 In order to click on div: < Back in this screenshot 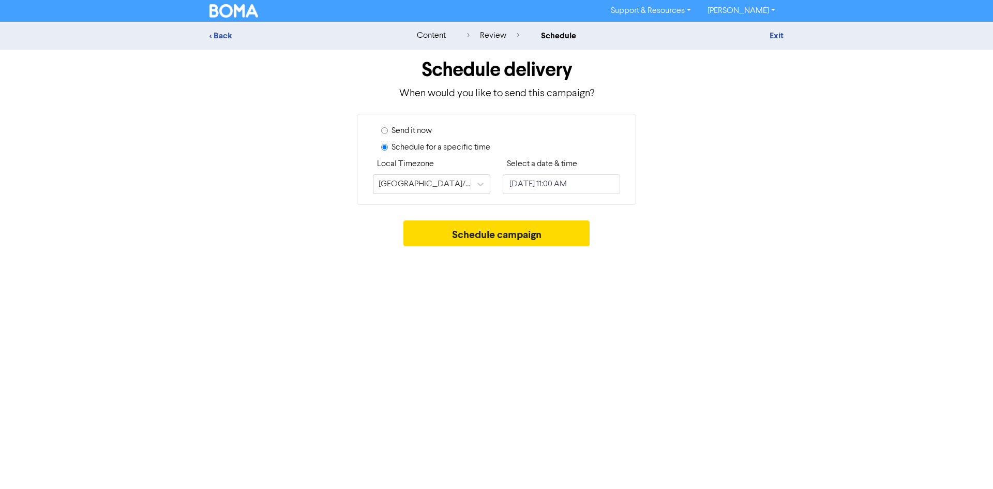, I will do `click(300, 36)`.